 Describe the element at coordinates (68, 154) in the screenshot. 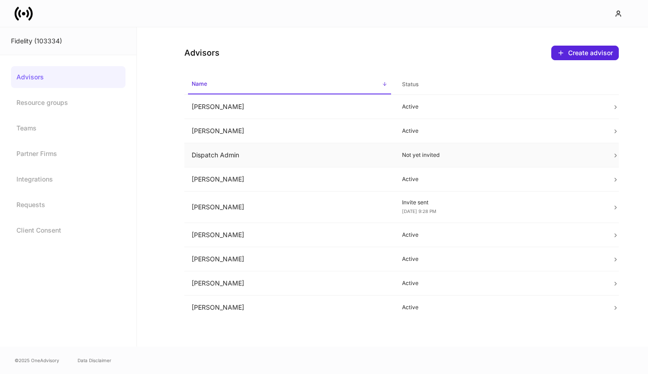

I see `a: Partner Firms` at that location.